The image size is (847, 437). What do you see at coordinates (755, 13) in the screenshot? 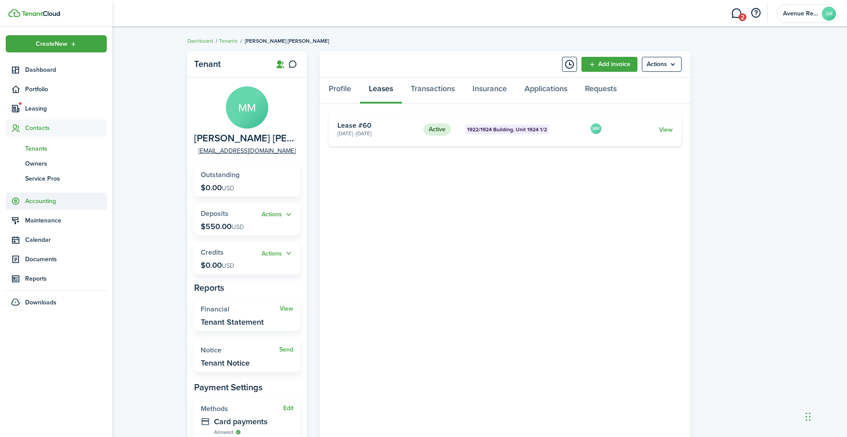
I see `button: Open resource center` at bounding box center [755, 13].